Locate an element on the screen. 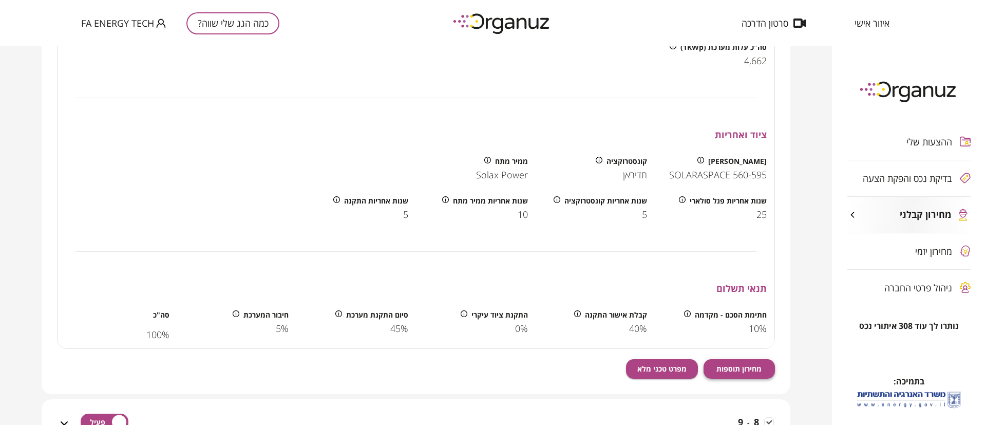  span: שנות אחריות פנל סולארי is located at coordinates (728, 200).